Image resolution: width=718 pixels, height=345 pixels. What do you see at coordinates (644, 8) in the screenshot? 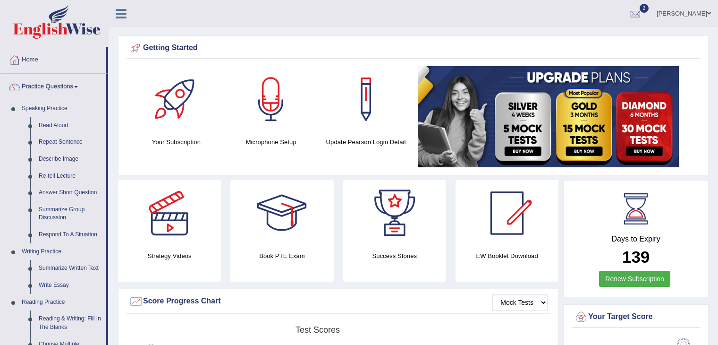
I see `span: 2` at bounding box center [644, 8].